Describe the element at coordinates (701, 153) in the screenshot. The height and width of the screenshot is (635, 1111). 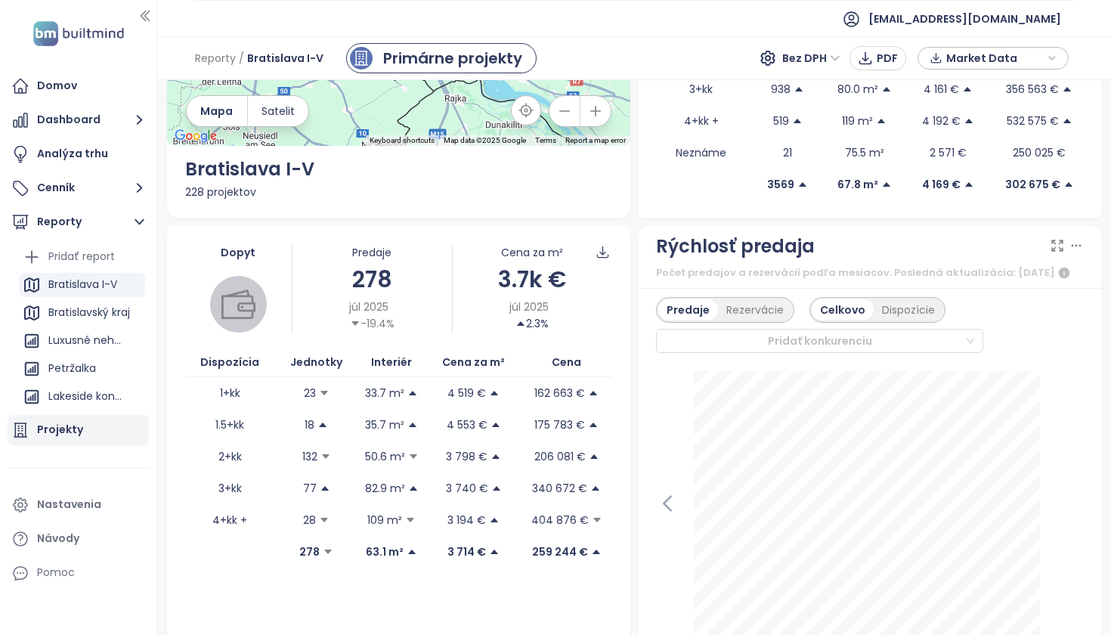
I see `td: Neznáme` at that location.